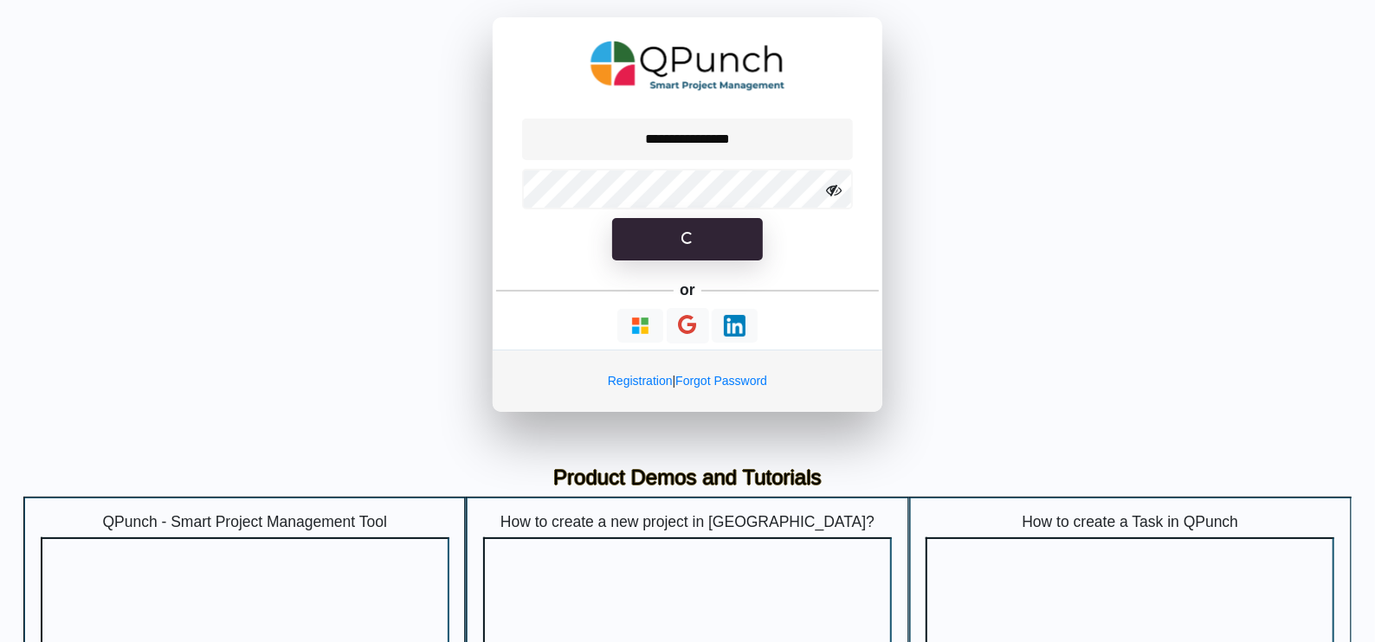 This screenshot has height=642, width=1375. What do you see at coordinates (687, 478) in the screenshot?
I see `h3: Product Demos and Tutorials` at bounding box center [687, 478].